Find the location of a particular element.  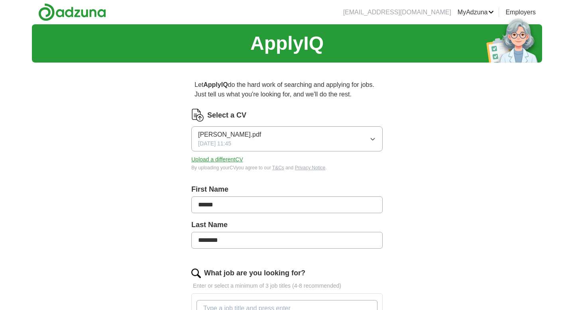

button: Upload a differentCV is located at coordinates (217, 159).